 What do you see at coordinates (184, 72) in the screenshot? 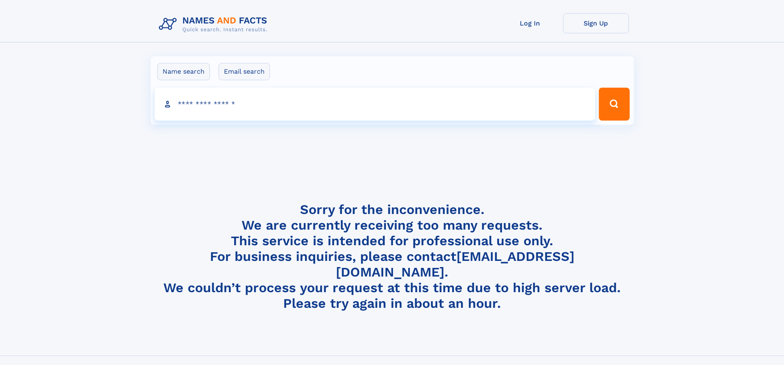
I see `label: Name search` at bounding box center [184, 72].